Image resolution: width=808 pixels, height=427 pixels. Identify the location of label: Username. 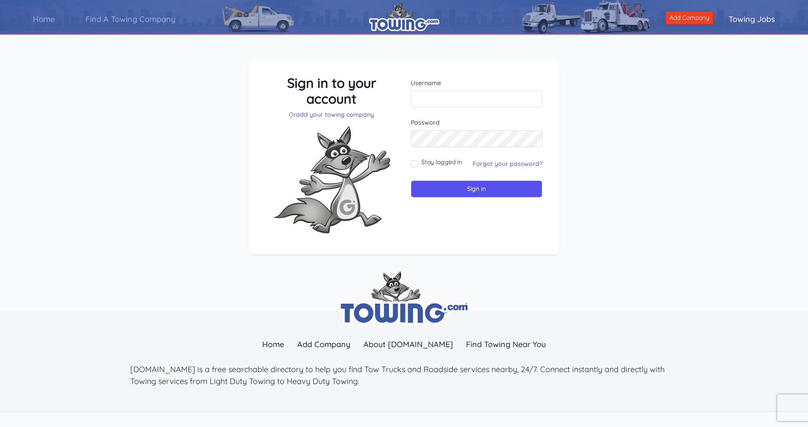
(477, 83).